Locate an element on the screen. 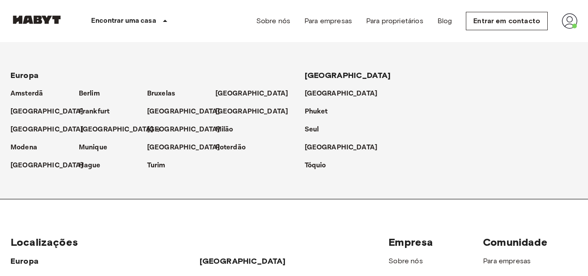 The height and width of the screenshot is (276, 588). p: Encontrar uma casa is located at coordinates (123, 21).